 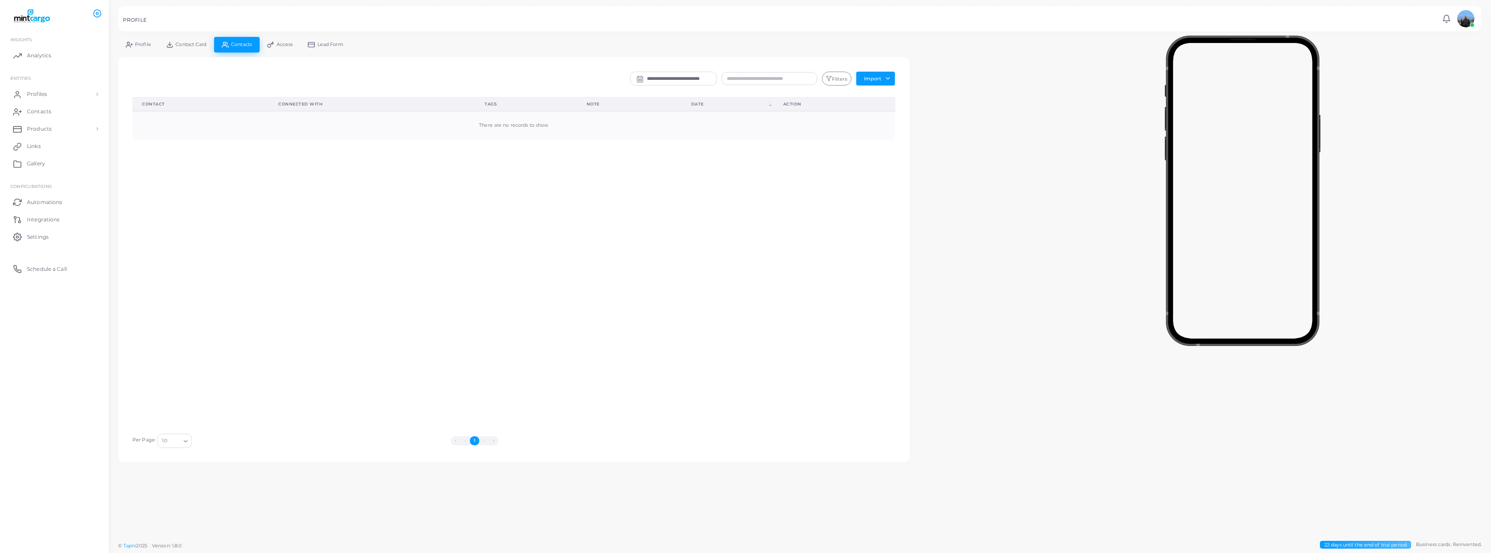 I want to click on button: Go to page 1, so click(x=475, y=441).